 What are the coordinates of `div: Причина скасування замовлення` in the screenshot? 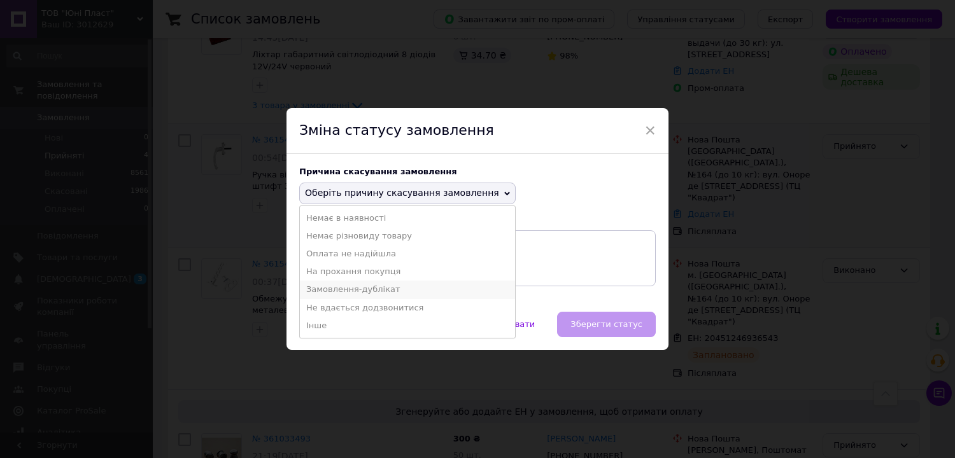 It's located at (478, 171).